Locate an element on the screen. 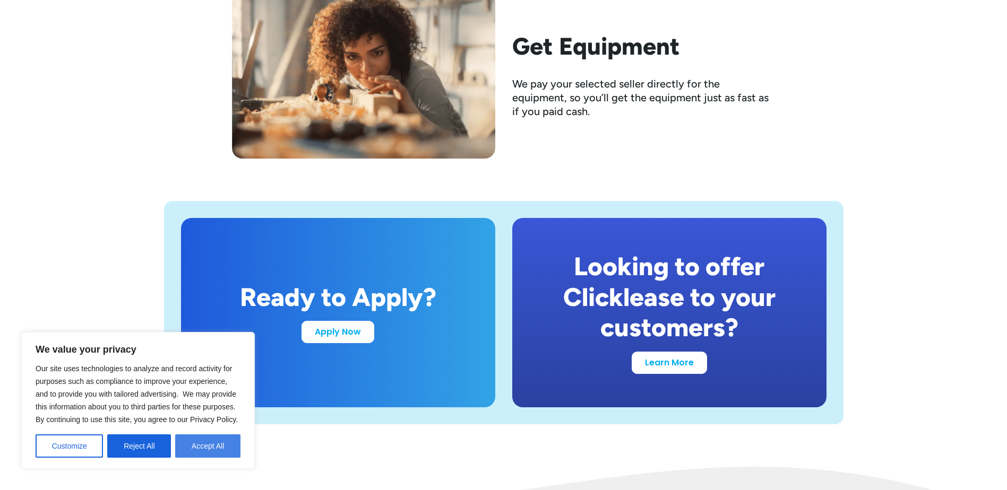  div: Looking to offer Clicklease to your customers? is located at coordinates (669, 297).